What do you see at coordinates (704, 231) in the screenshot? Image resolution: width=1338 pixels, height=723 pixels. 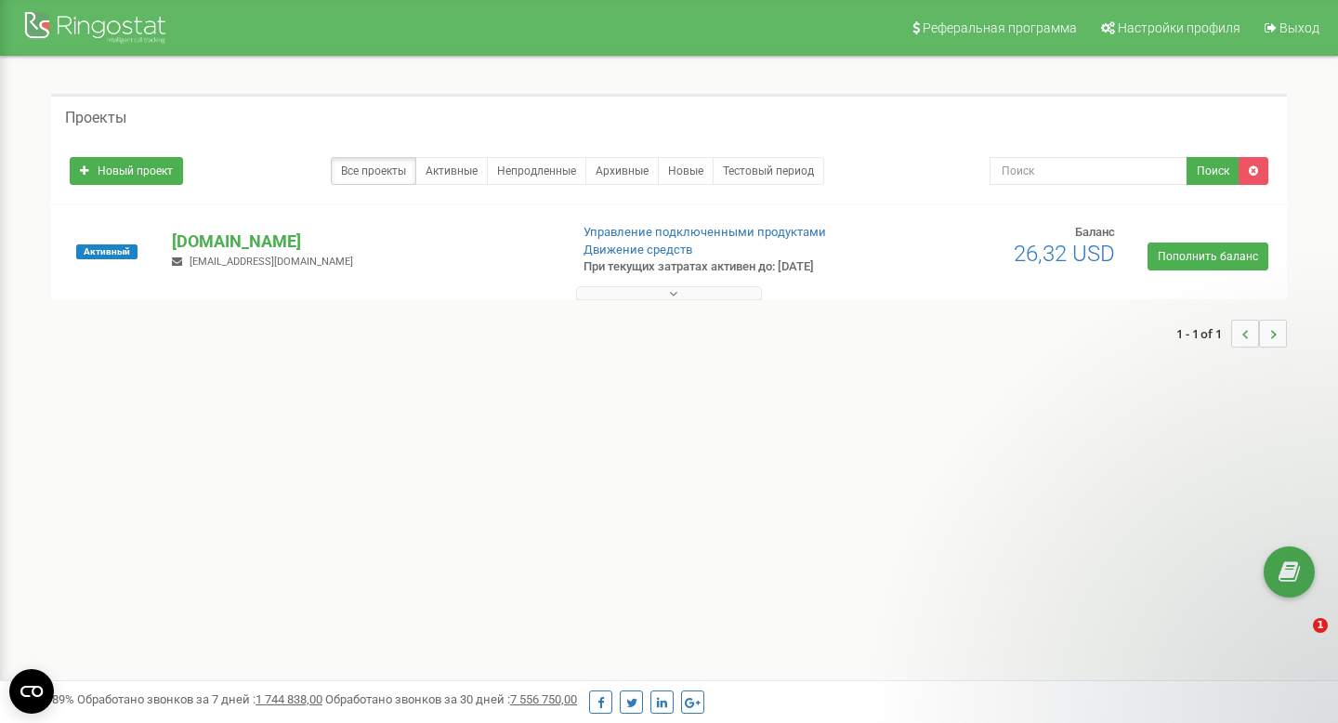 I see `a: Управление подключенными продуктами` at bounding box center [704, 231].